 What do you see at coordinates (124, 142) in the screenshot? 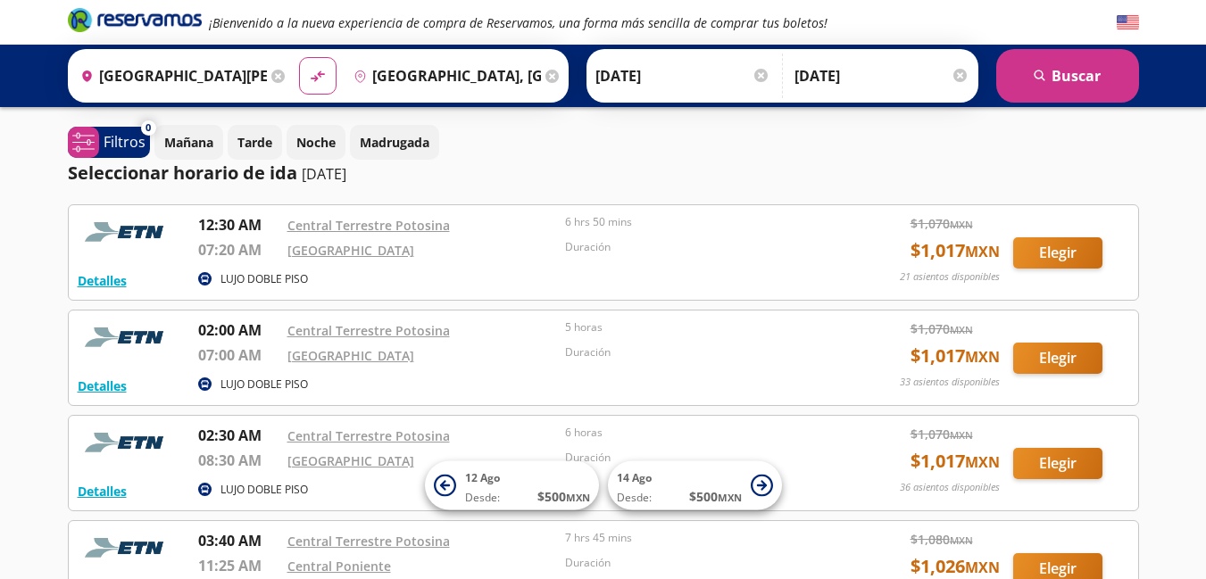
I see `p: Filtros` at bounding box center [124, 142].